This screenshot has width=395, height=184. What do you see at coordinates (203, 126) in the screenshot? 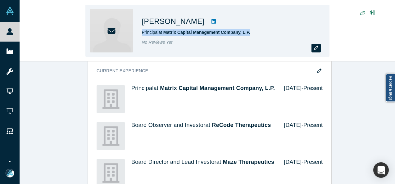
I see `h4: Board Observer and Investor at` at bounding box center [203, 126].